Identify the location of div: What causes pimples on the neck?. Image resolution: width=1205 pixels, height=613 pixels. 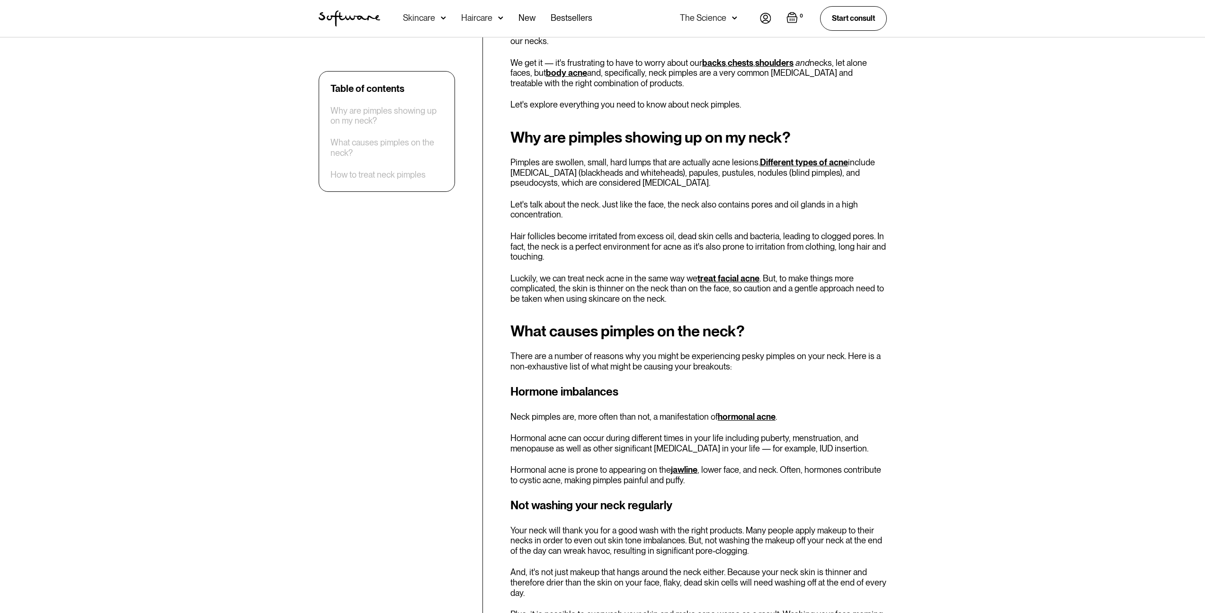
(387, 148).